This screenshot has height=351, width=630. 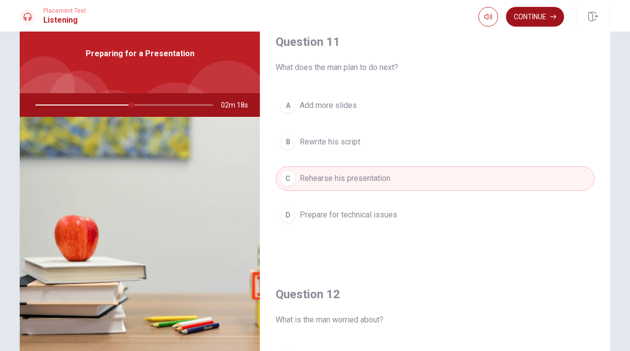 What do you see at coordinates (328, 105) in the screenshot?
I see `span: Add more slides` at bounding box center [328, 105].